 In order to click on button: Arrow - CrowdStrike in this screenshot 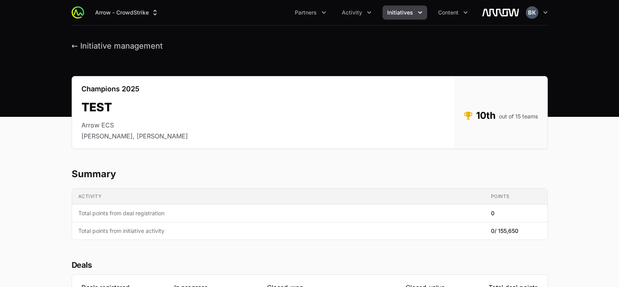, I will do `click(127, 13)`.